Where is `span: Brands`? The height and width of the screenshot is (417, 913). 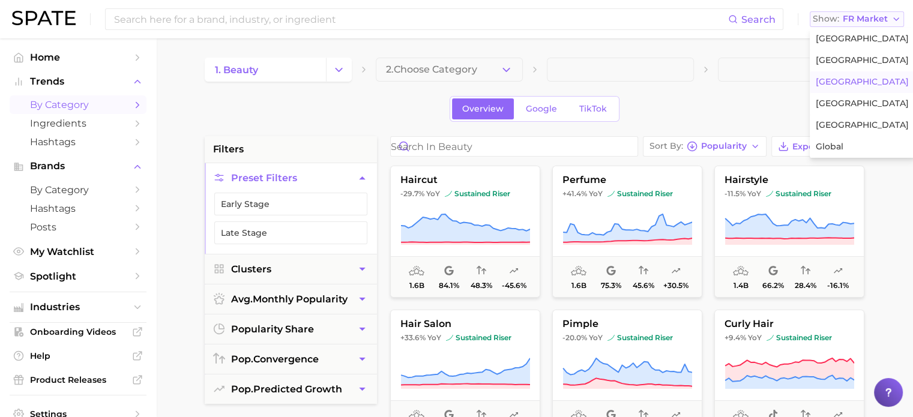
span: Brands is located at coordinates (78, 166).